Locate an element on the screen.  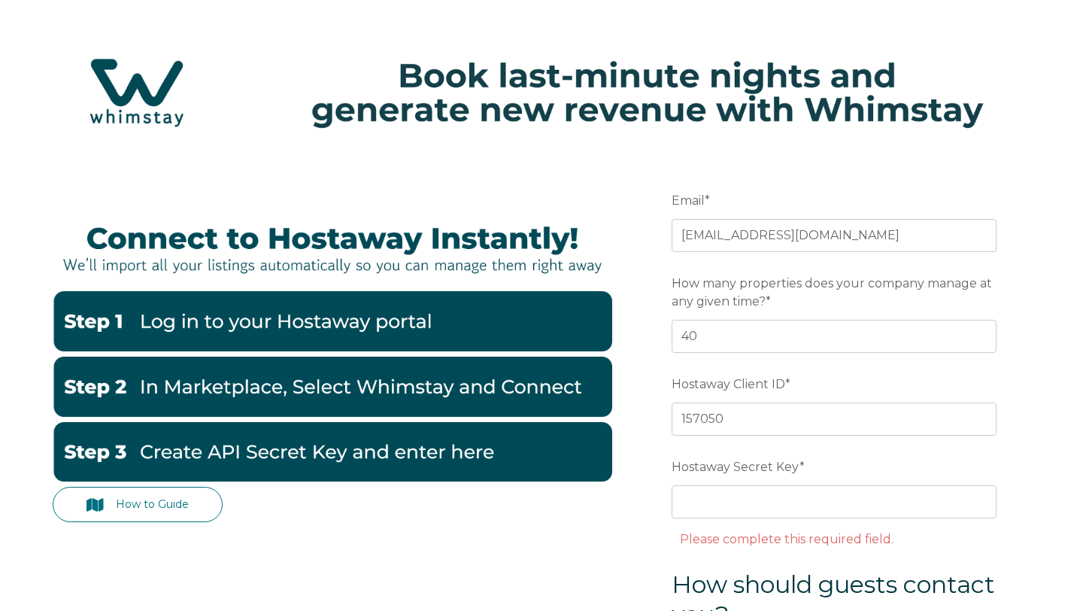
span: Email is located at coordinates (688, 200).